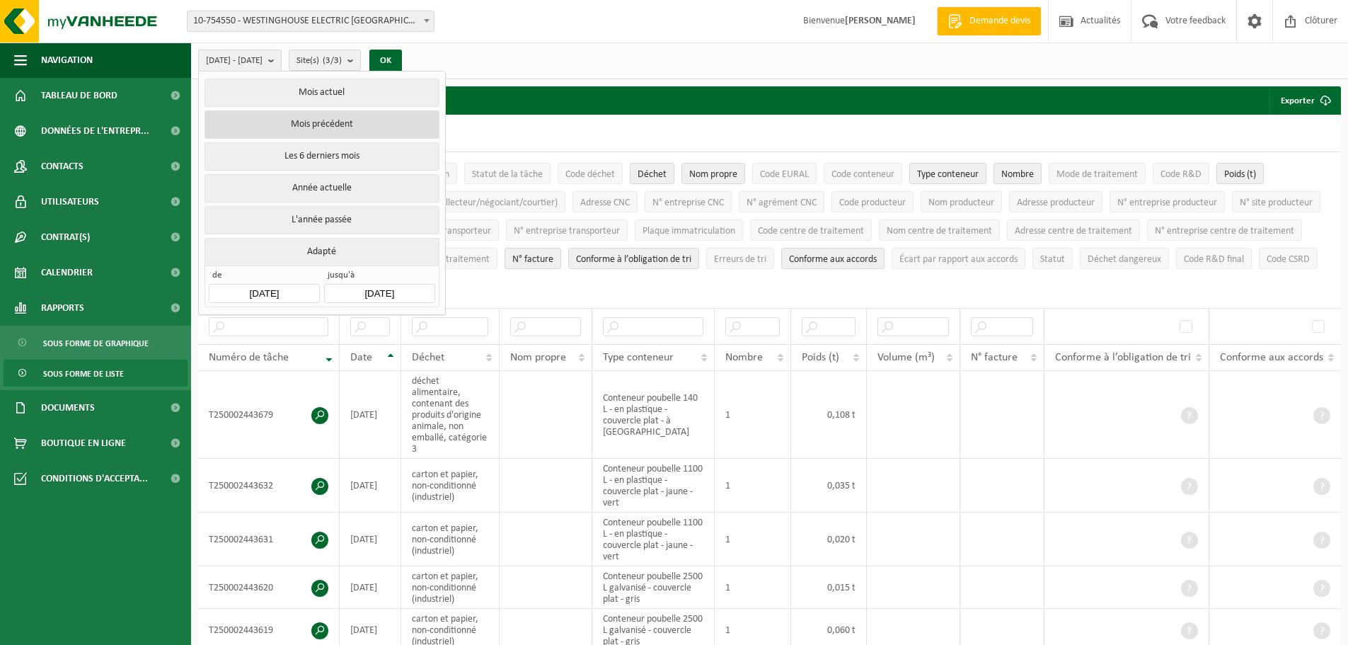 The image size is (1348, 645). I want to click on span: Plaque immatriculation, so click(689, 231).